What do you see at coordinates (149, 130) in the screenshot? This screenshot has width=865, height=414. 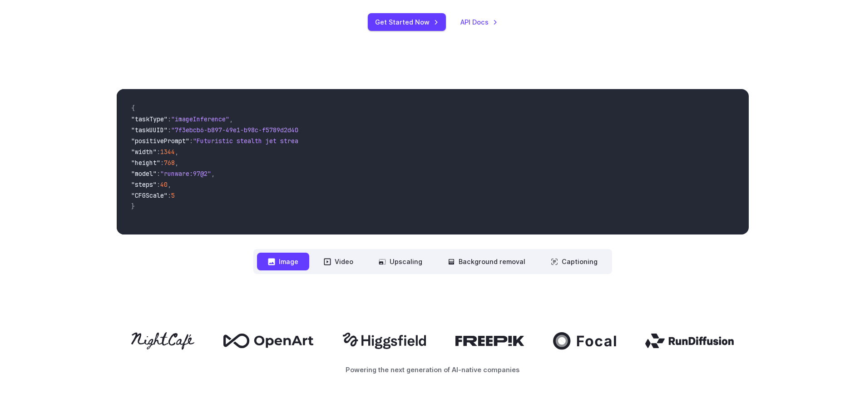 I see `span: "taskUUID"` at bounding box center [149, 130].